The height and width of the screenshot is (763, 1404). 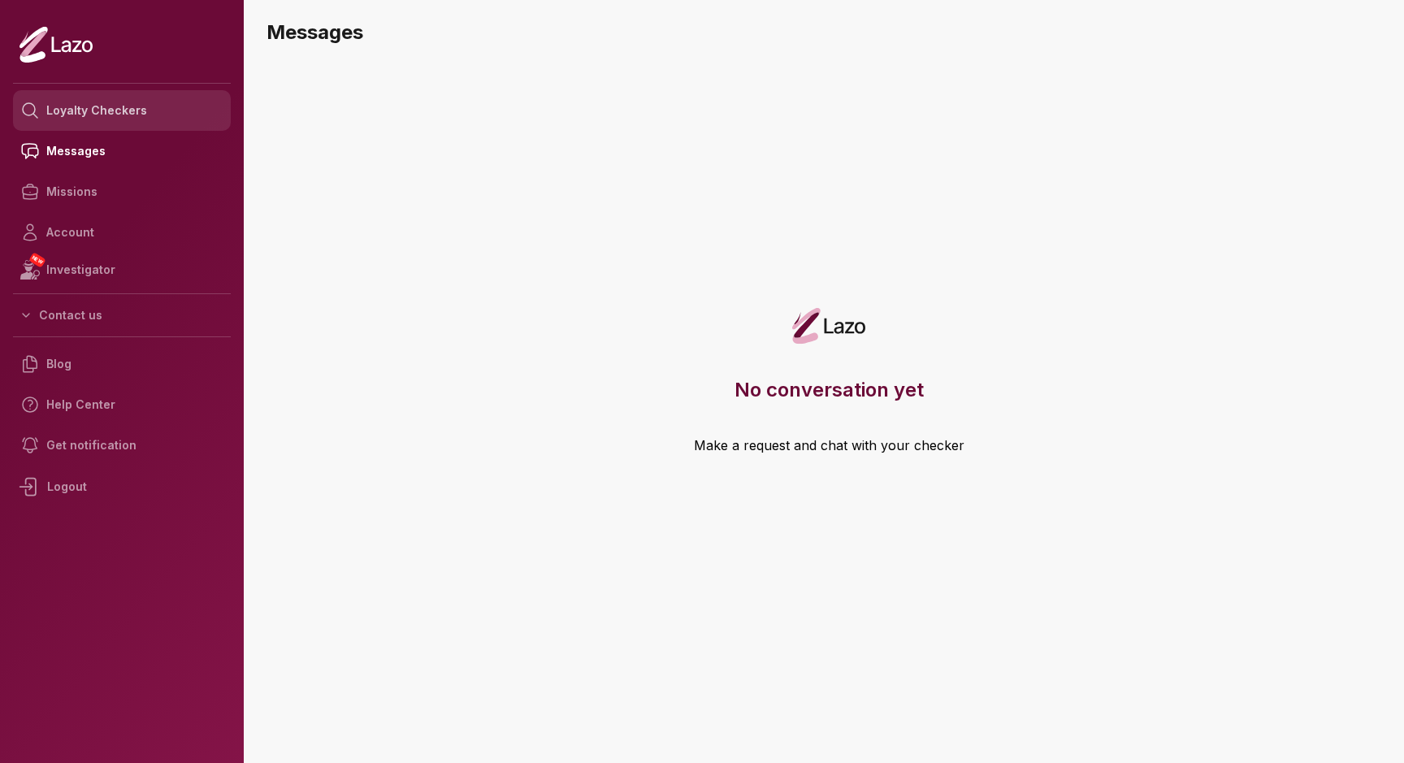 What do you see at coordinates (829, 32) in the screenshot?
I see `h3: Messages` at bounding box center [829, 32].